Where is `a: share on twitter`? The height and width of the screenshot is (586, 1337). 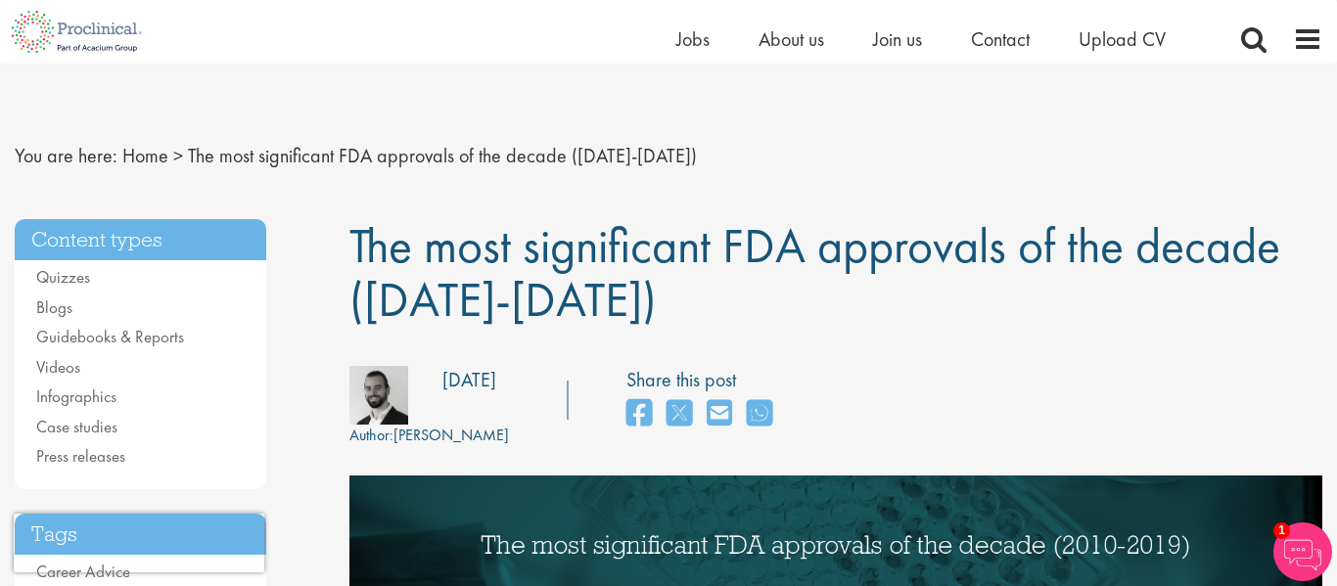 a: share on twitter is located at coordinates (679, 414).